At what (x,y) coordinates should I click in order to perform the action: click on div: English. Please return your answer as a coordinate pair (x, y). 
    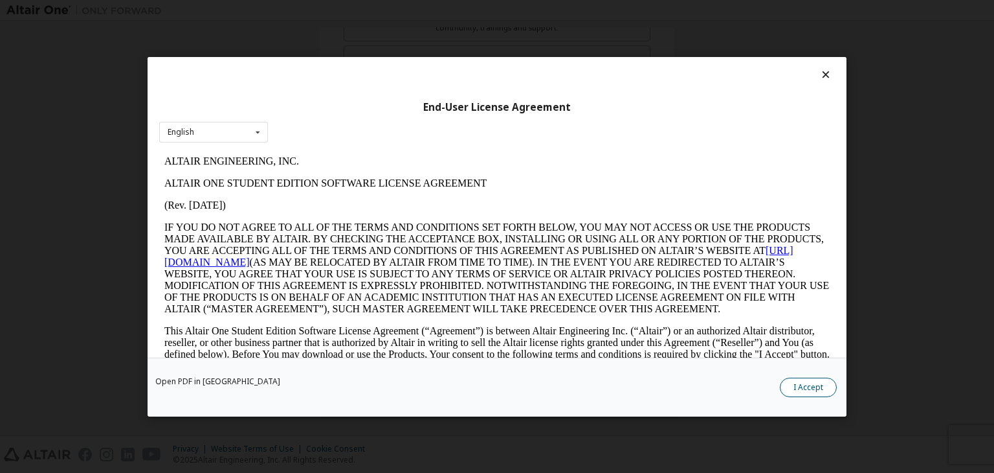
    Looking at the image, I should click on (181, 132).